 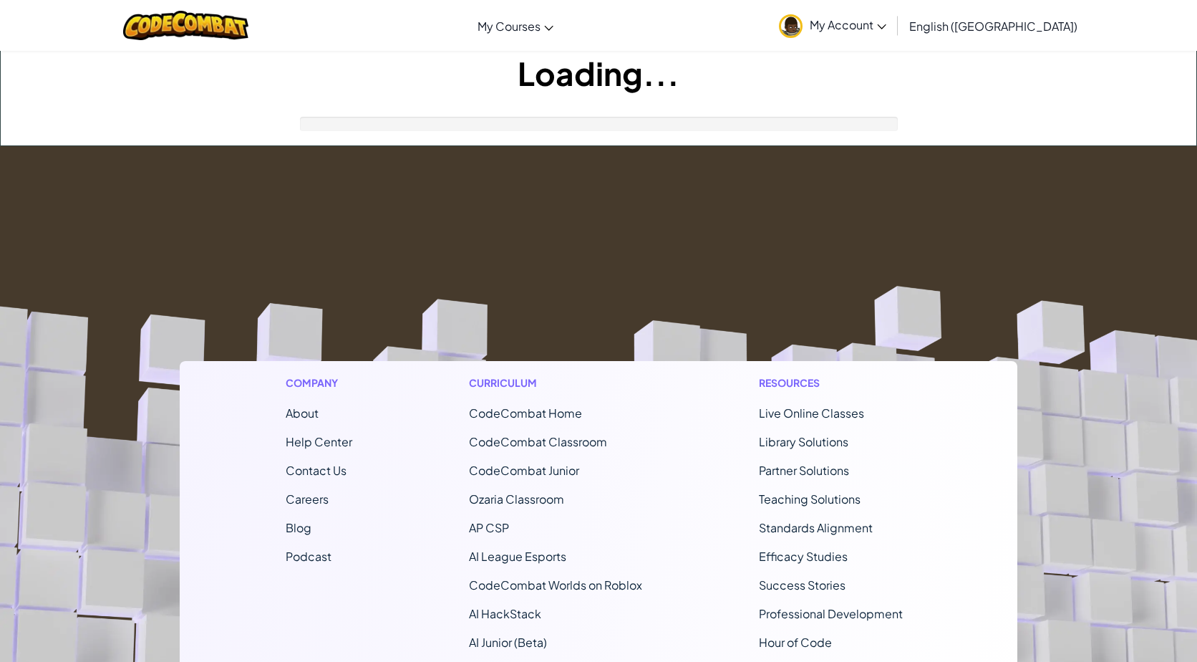 I want to click on a: Professional Development, so click(x=831, y=613).